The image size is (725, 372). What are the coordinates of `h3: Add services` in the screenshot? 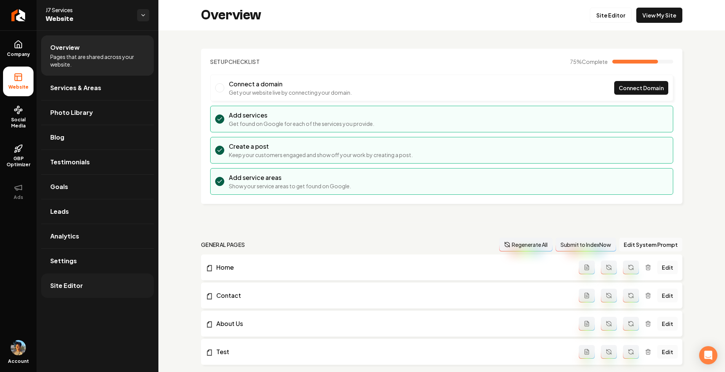 It's located at (301, 115).